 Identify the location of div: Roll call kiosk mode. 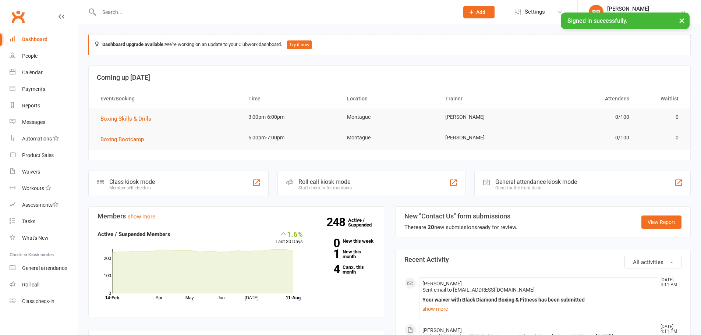
(325, 182).